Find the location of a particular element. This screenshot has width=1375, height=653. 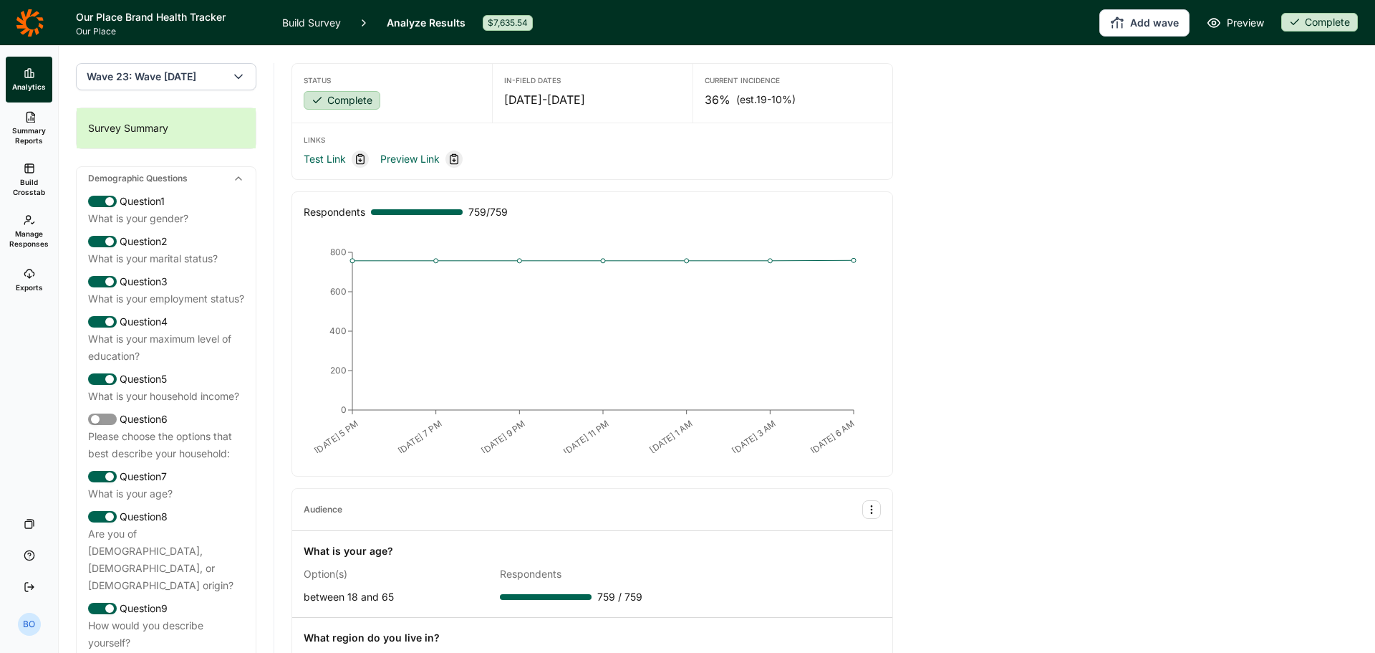

div: Question 5 is located at coordinates (166, 379).